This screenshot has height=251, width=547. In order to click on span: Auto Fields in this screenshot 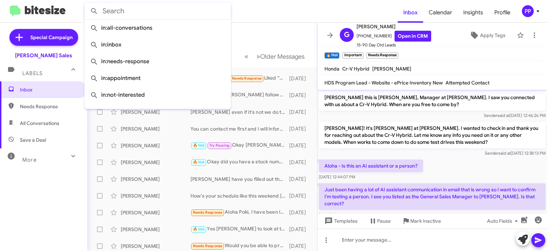, I will do `click(504, 221)`.